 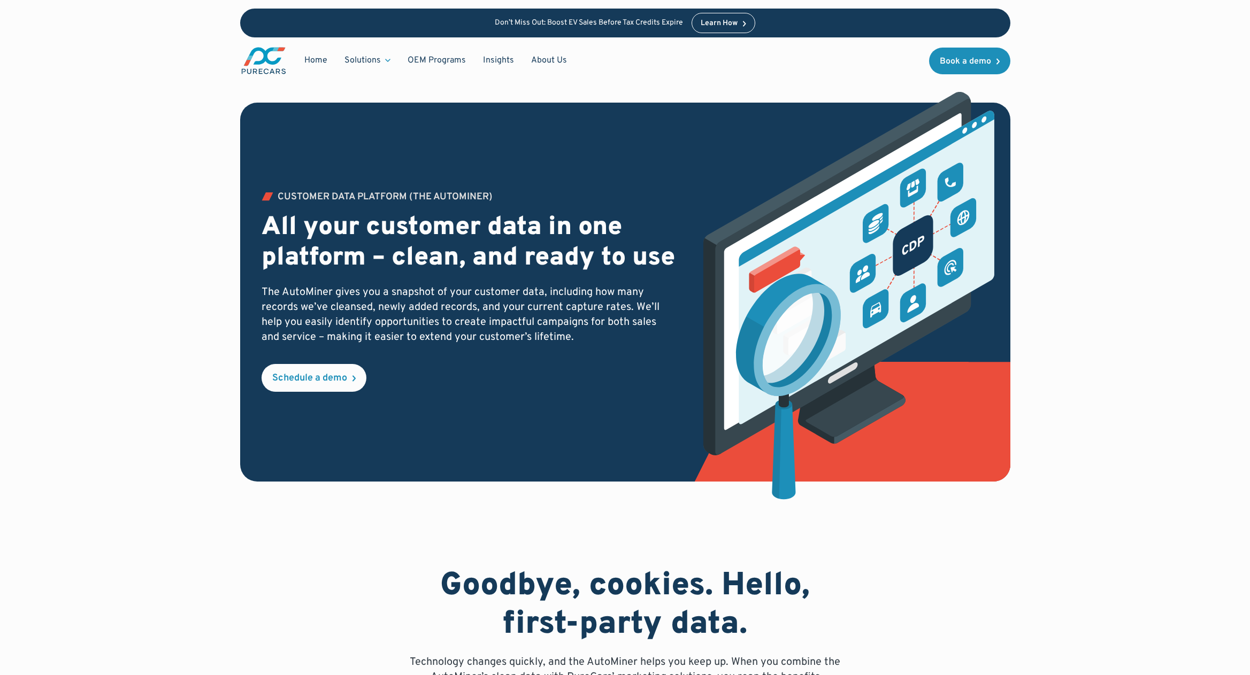 I want to click on div: Learn How, so click(x=719, y=24).